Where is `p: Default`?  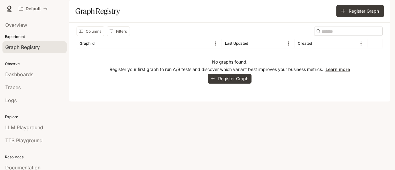
p: Default is located at coordinates (33, 9).